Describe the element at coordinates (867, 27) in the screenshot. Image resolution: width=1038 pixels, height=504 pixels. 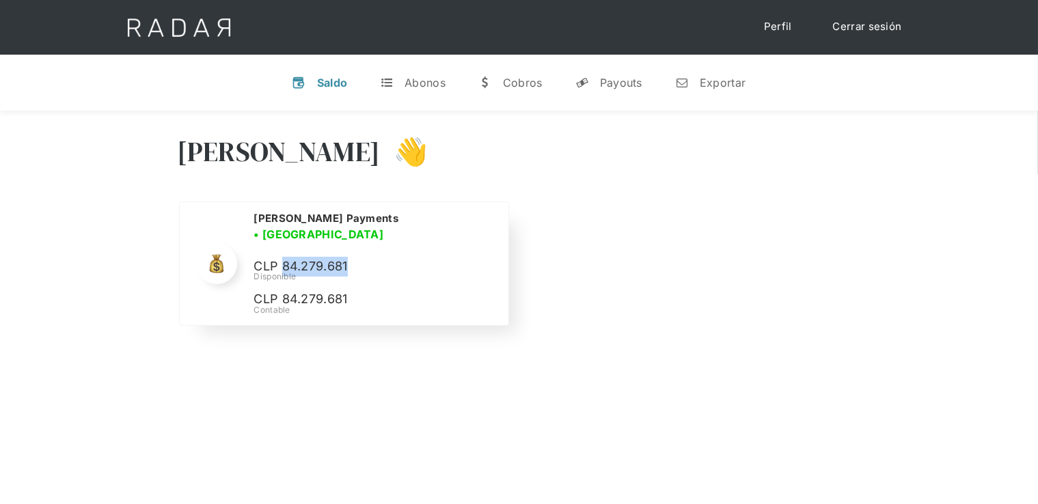
I see `a: Cerrar sesión` at that location.